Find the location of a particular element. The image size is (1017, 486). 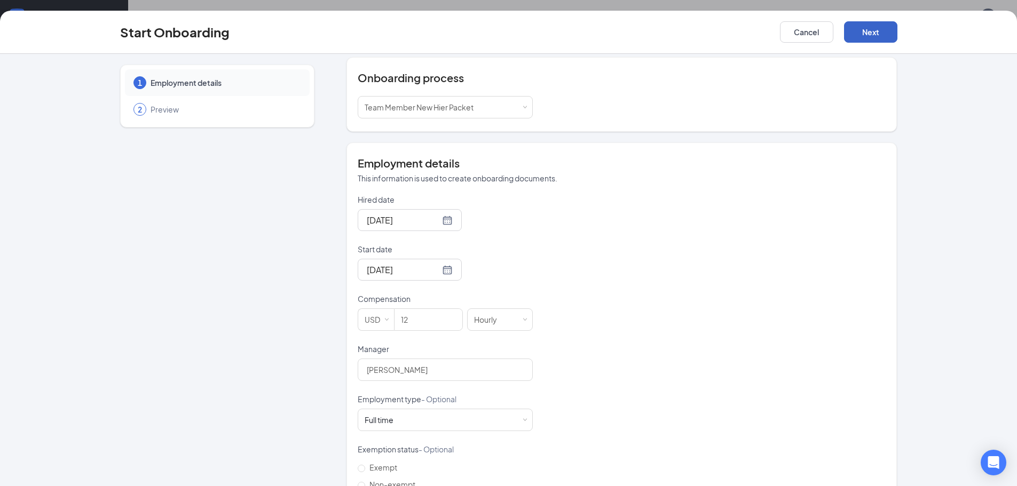

input: Manager name is located at coordinates (445, 370).